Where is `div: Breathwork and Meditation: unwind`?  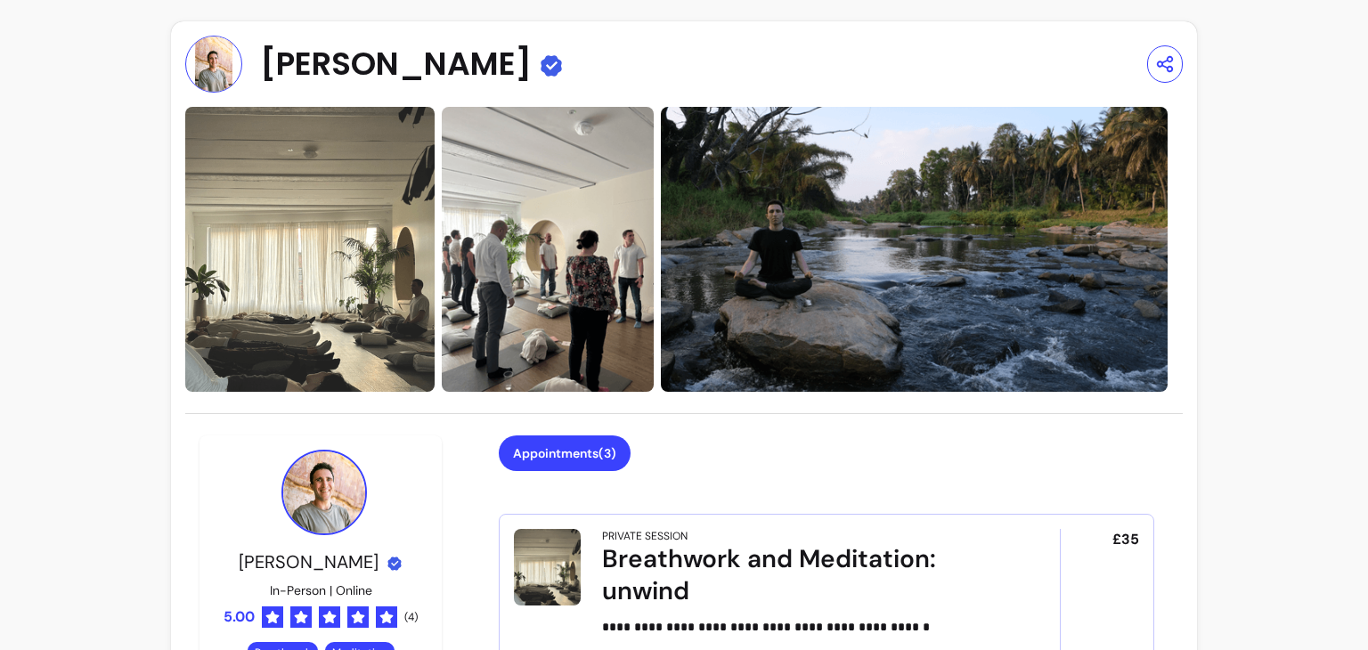 div: Breathwork and Meditation: unwind is located at coordinates (806, 575).